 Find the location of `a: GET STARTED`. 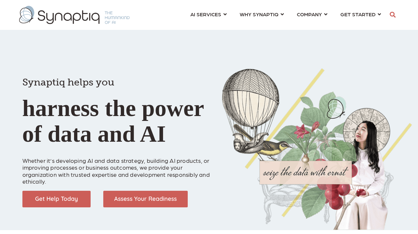

a: GET STARTED is located at coordinates (360, 14).